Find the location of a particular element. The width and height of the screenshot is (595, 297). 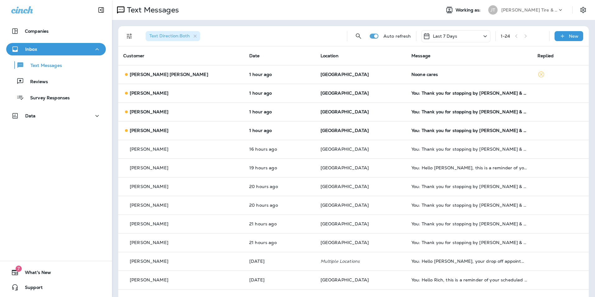

span: Working as: is located at coordinates (469, 10).